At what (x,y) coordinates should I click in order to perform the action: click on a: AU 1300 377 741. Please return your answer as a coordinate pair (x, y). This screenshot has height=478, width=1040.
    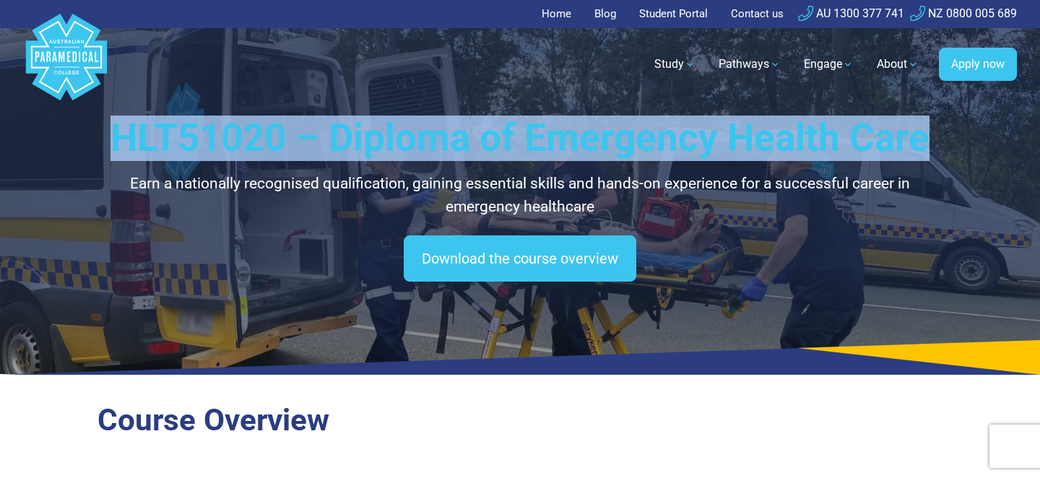
    Looking at the image, I should click on (851, 13).